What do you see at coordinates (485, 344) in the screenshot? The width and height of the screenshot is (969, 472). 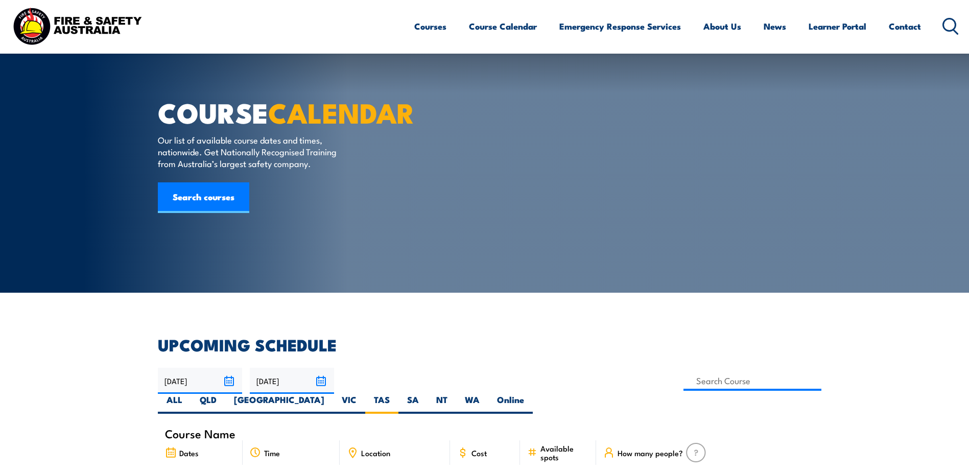 I see `h2: UPCOMING SCHEDULE` at bounding box center [485, 344].